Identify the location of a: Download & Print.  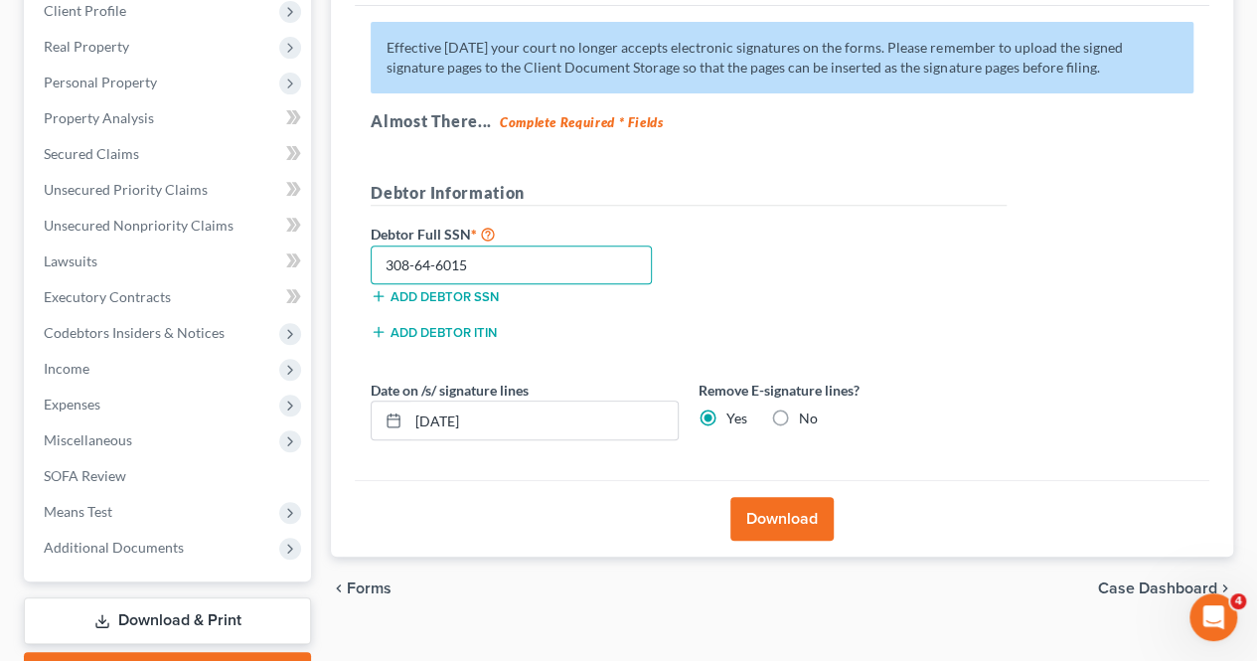
(167, 620).